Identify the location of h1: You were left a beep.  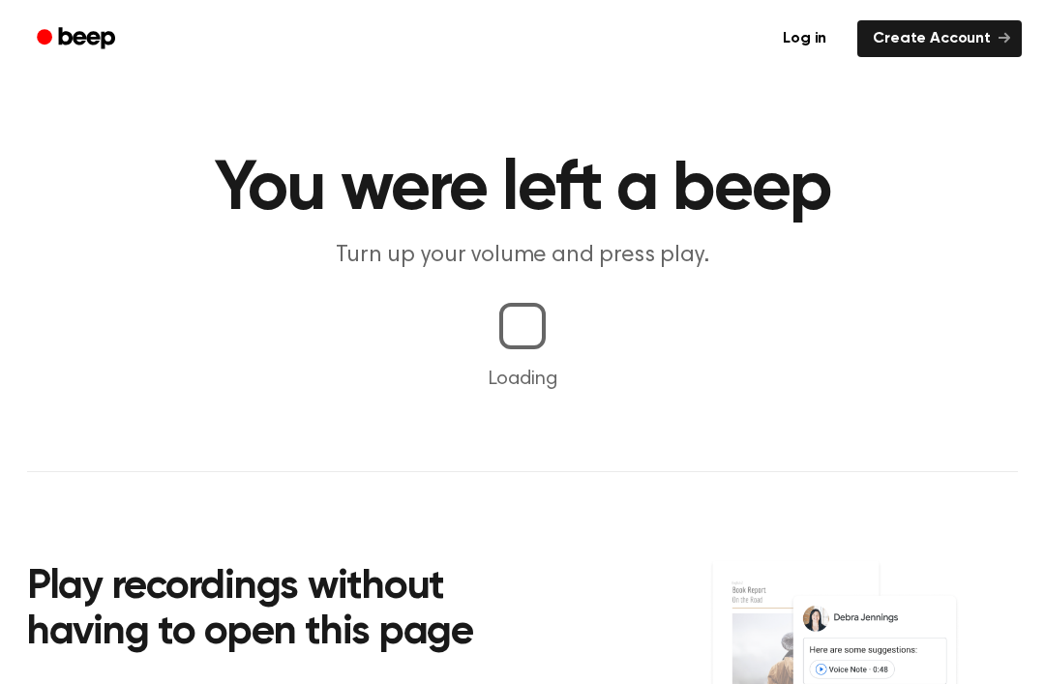
(522, 190).